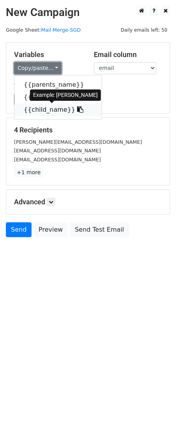 The image size is (176, 427). Describe the element at coordinates (51, 230) in the screenshot. I see `a: Preview` at that location.